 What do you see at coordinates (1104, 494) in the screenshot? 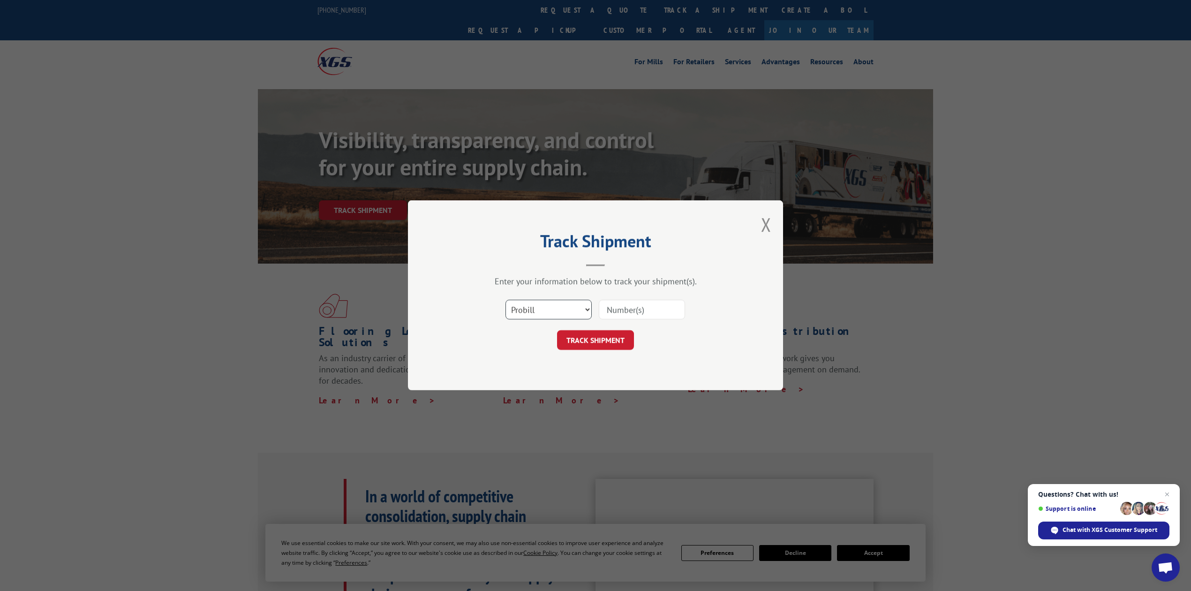
I see `span: Questions? Chat with us!` at bounding box center [1104, 494].